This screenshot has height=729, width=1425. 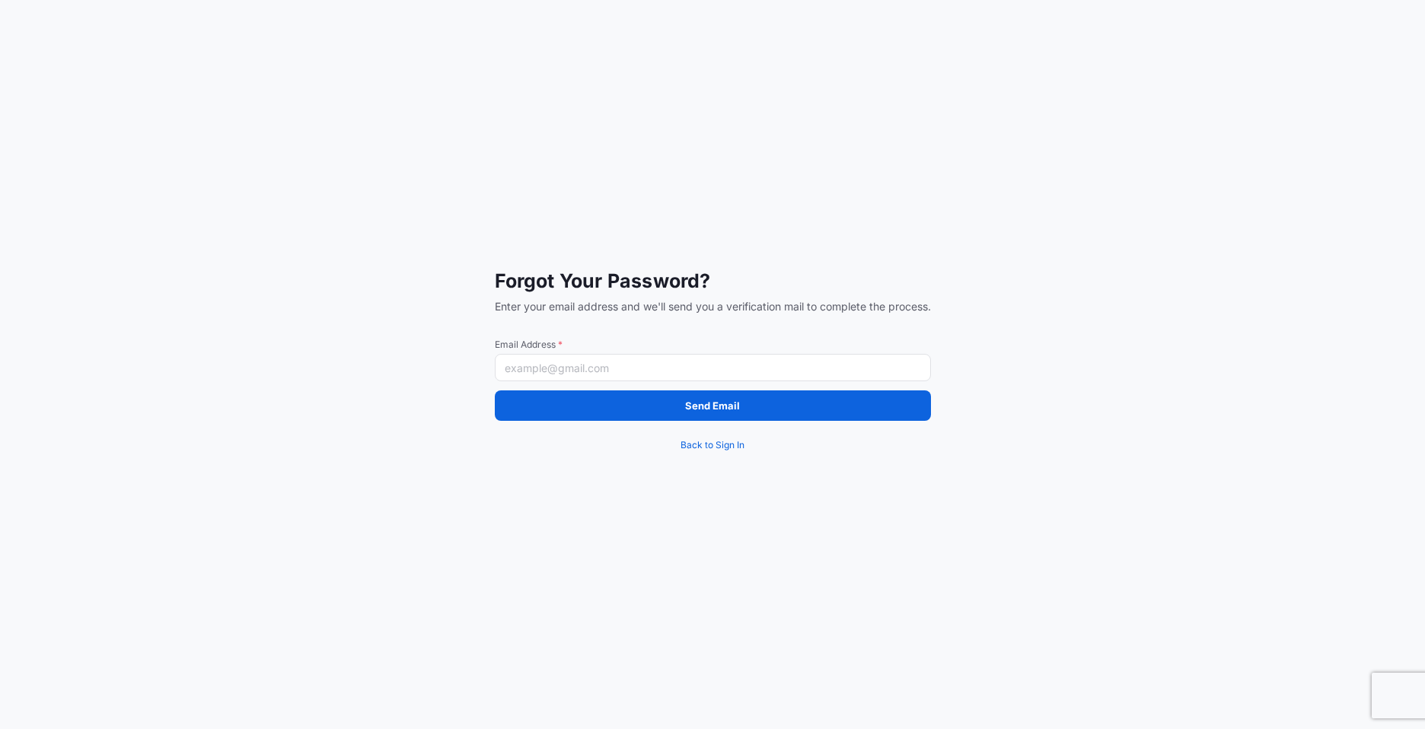 What do you see at coordinates (712, 281) in the screenshot?
I see `span: Forgot Your Password?` at bounding box center [712, 281].